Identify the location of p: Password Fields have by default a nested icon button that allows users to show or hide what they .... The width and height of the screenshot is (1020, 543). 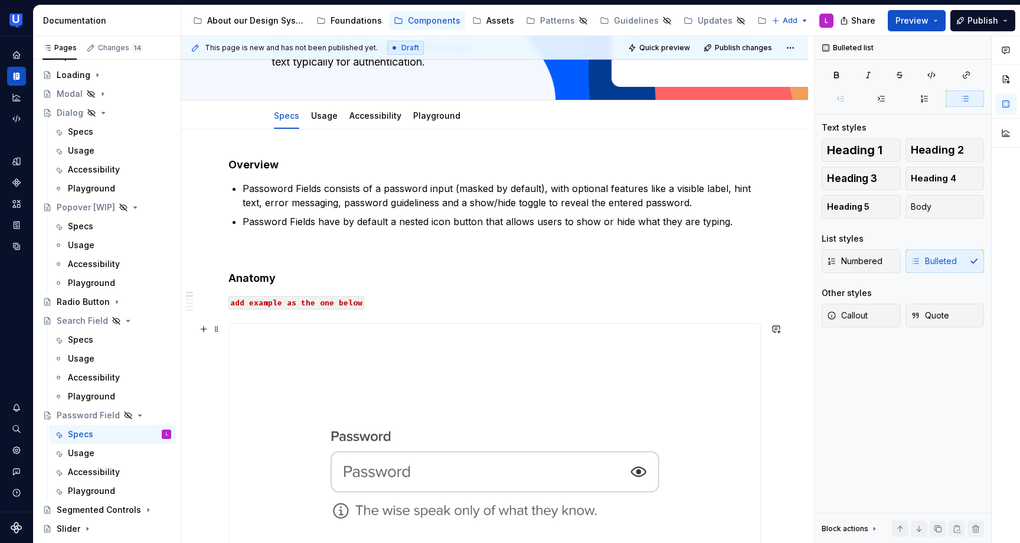
(502, 221).